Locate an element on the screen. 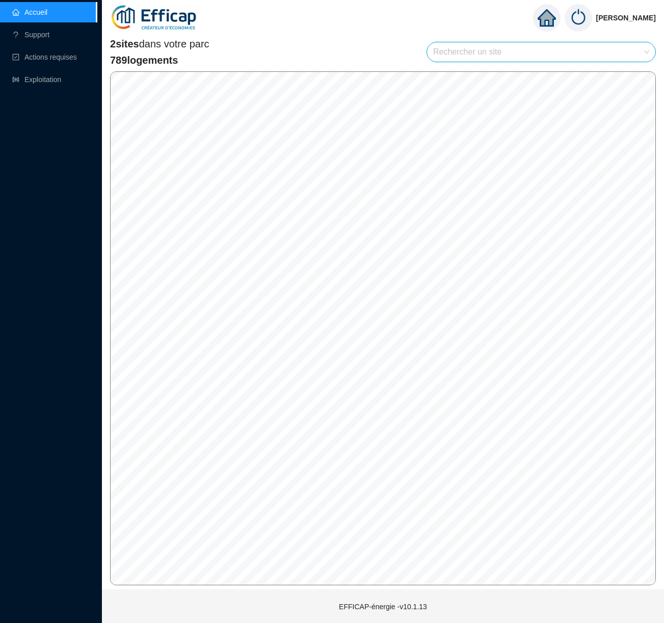  span: home is located at coordinates (547, 18).